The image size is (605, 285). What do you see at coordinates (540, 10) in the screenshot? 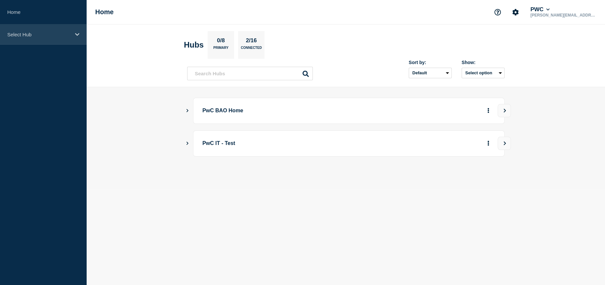
I see `button: PWC` at bounding box center [540, 10].